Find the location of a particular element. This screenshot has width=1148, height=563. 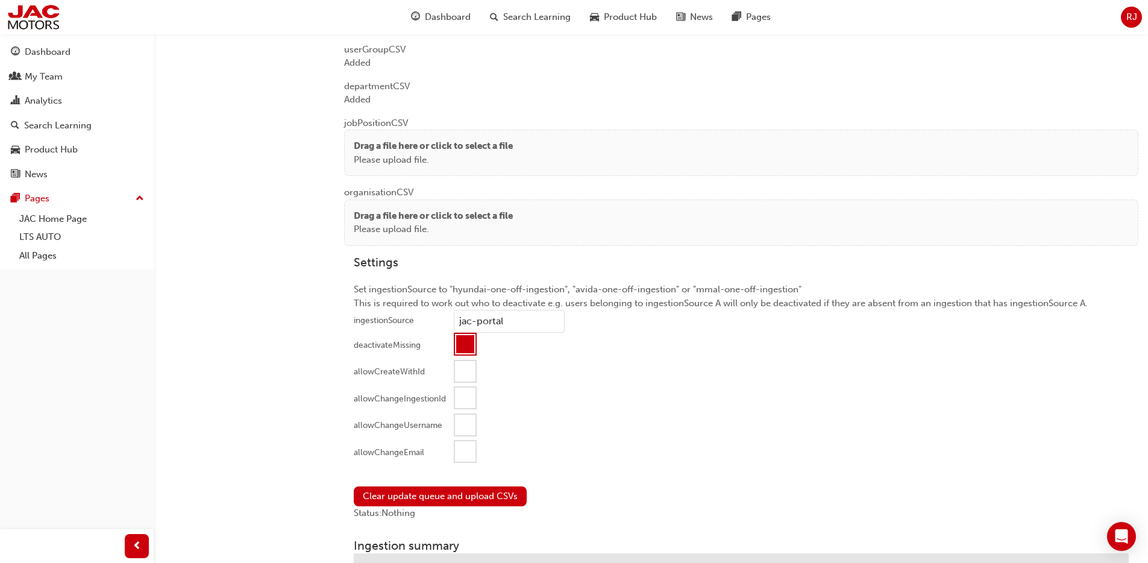

div: deactivateMissing is located at coordinates (387, 345).